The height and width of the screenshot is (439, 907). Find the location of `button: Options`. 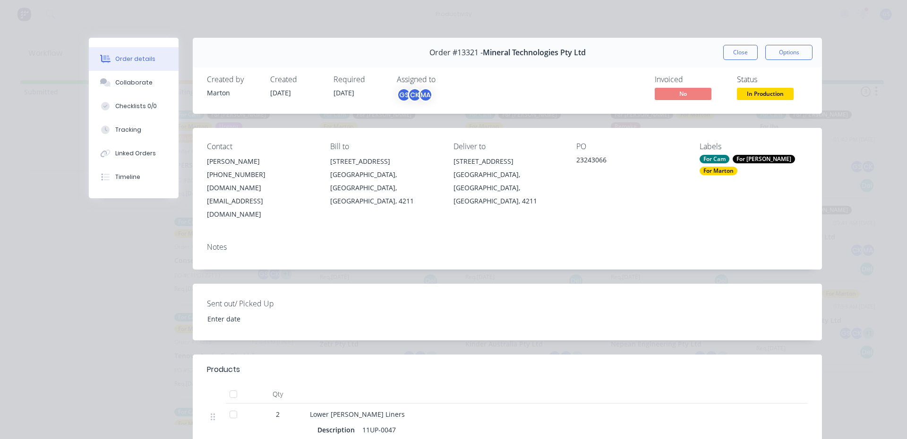

button: Options is located at coordinates (788, 52).